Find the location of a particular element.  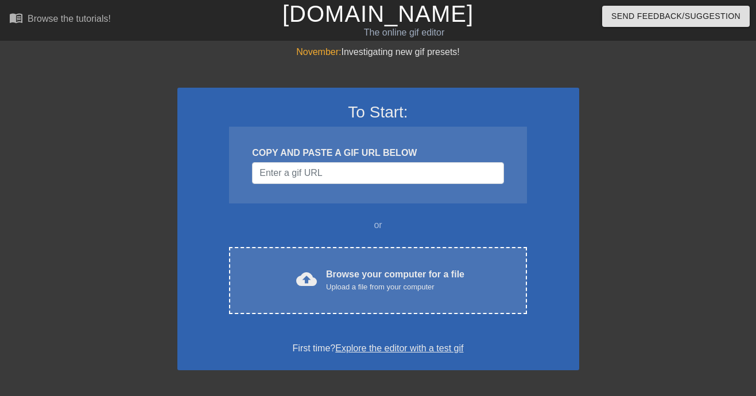

div: COPY AND PASTE A GIF URL BELOW is located at coordinates (377, 153).